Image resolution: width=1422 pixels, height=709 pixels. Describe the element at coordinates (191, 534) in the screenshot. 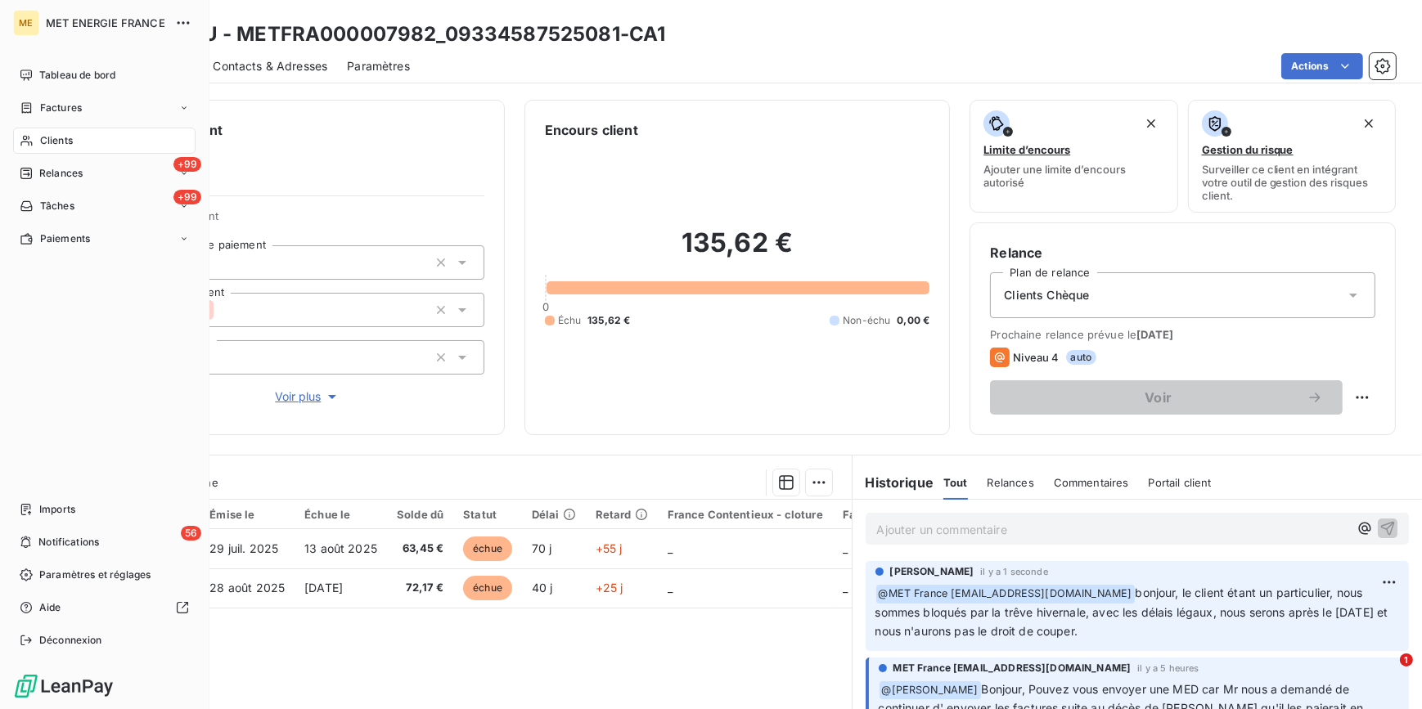

I see `span: 56` at that location.